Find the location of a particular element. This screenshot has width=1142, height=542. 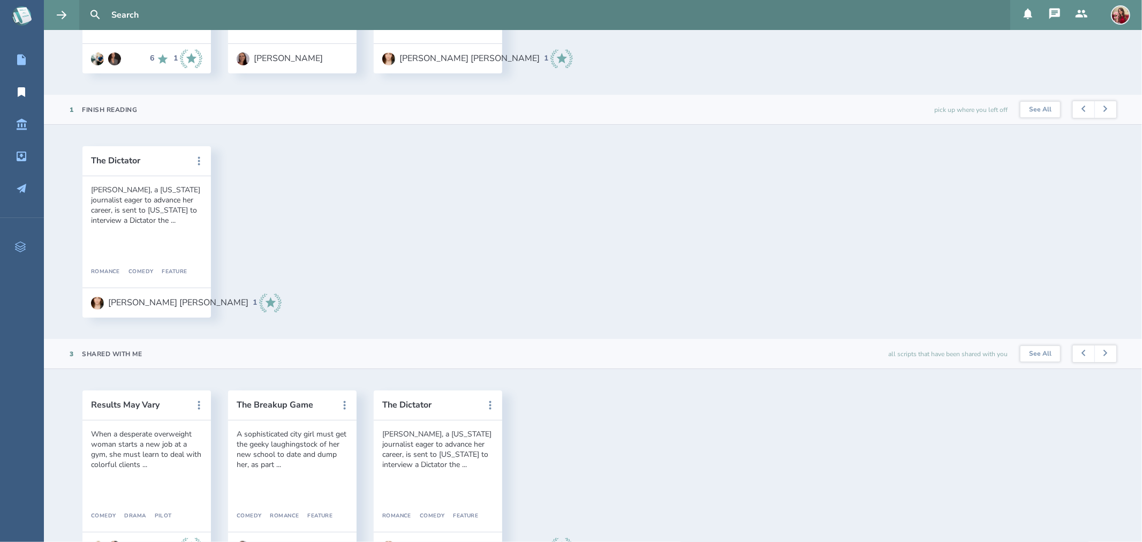

img: user_1673573717-crop.jpg is located at coordinates (97, 59).